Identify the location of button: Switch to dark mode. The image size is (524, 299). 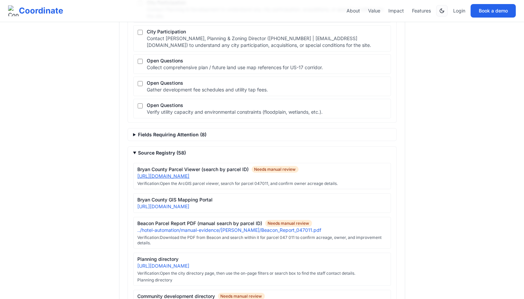
(442, 11).